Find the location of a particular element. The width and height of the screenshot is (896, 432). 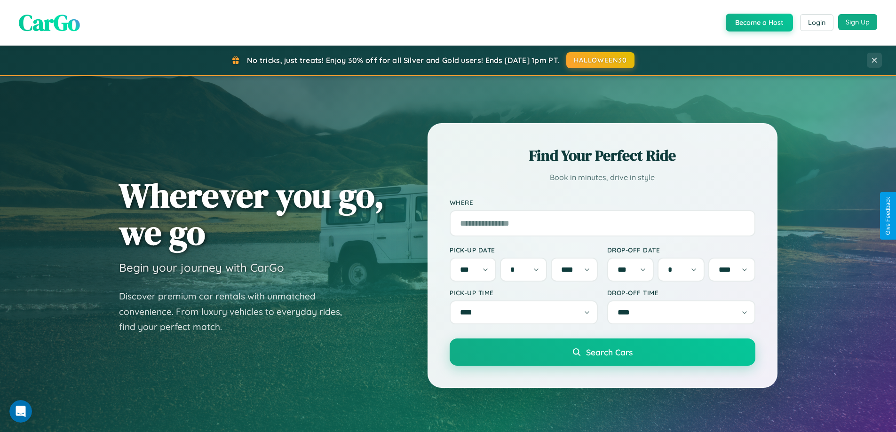

label: Where is located at coordinates (603, 202).